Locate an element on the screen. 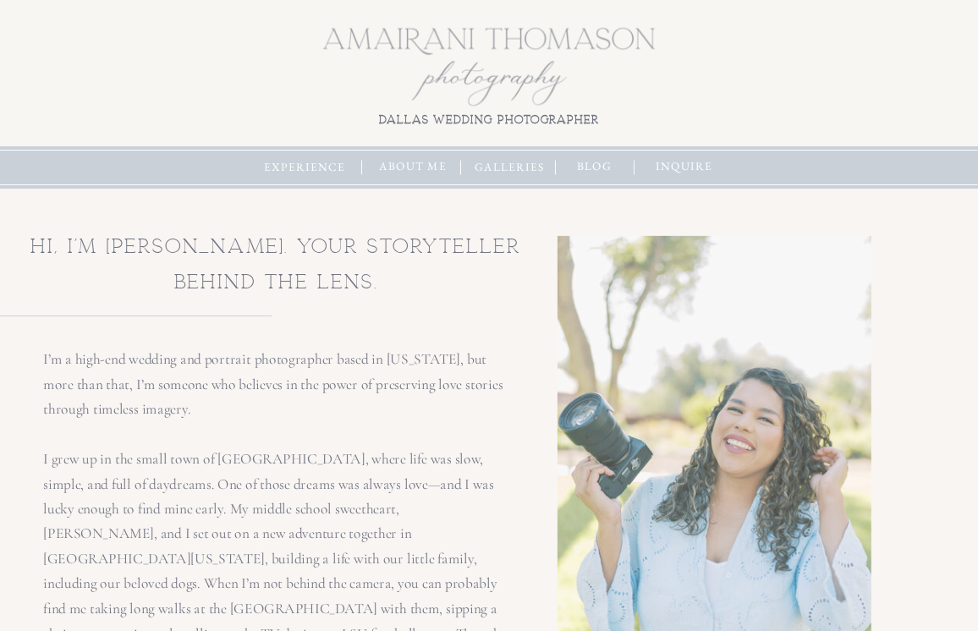 The width and height of the screenshot is (978, 631). a: inquire is located at coordinates (684, 167).